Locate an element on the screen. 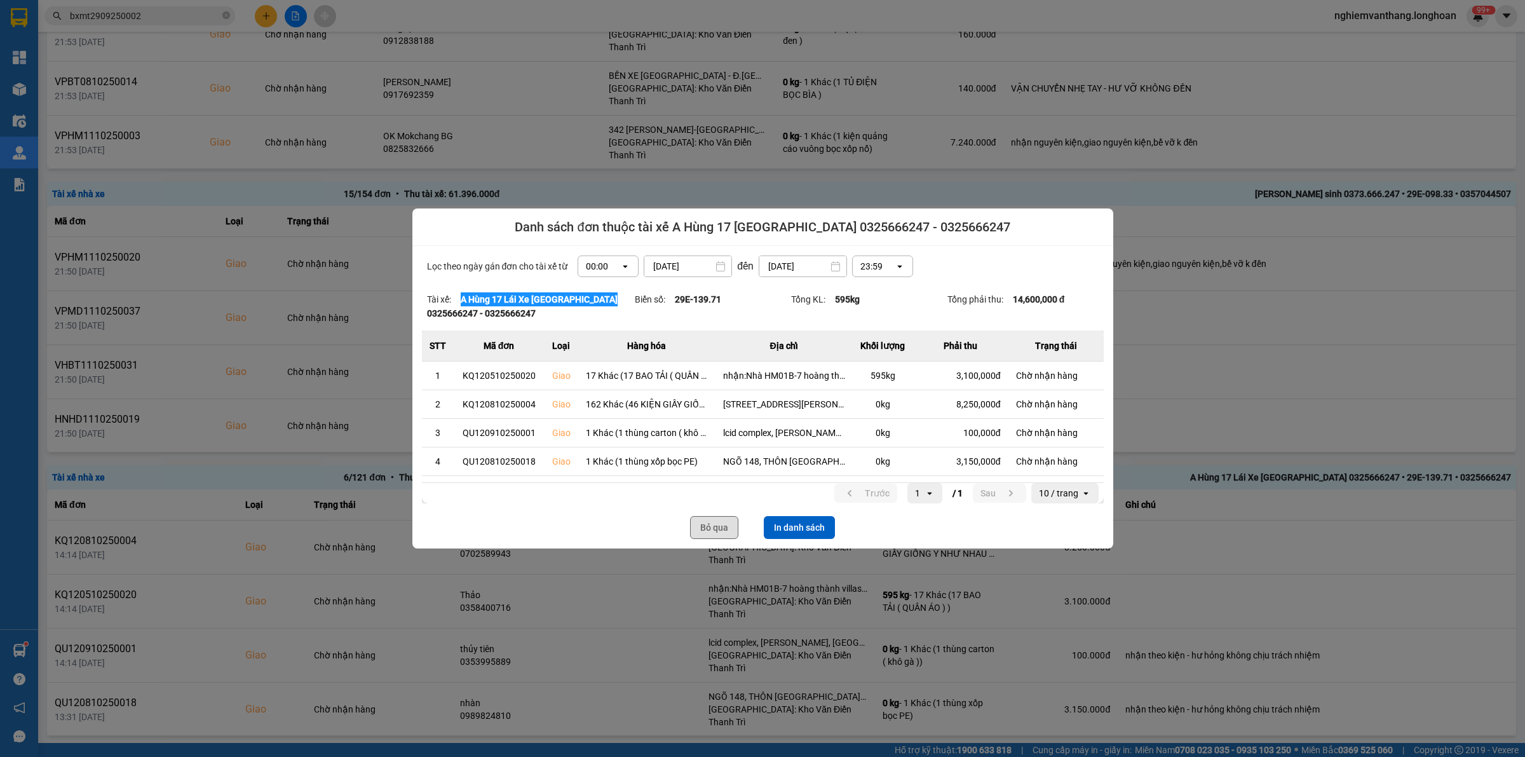  div: Biển số: is located at coordinates (713, 306).